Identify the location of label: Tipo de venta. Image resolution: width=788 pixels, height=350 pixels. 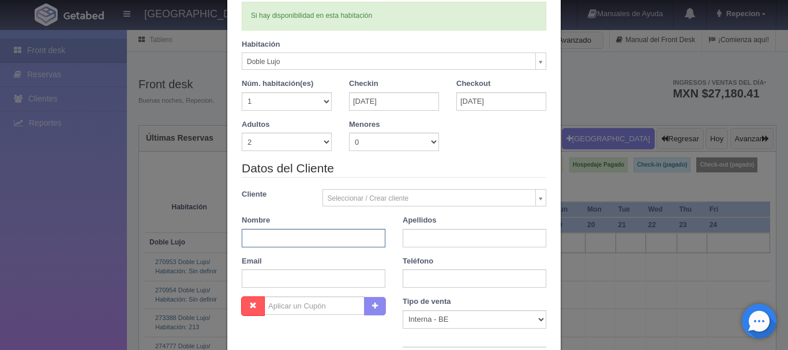
(427, 302).